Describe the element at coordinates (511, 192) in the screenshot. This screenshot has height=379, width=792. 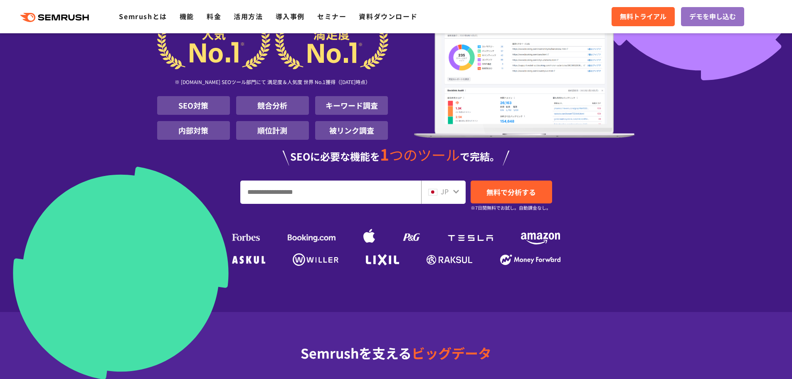
I see `span: 無料で分析する` at that location.